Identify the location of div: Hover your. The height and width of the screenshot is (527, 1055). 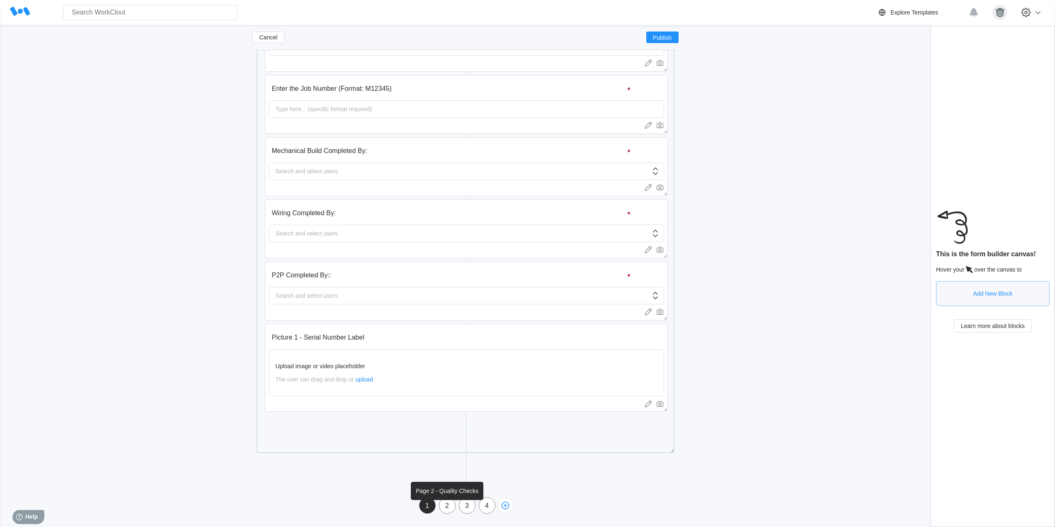
(993, 269).